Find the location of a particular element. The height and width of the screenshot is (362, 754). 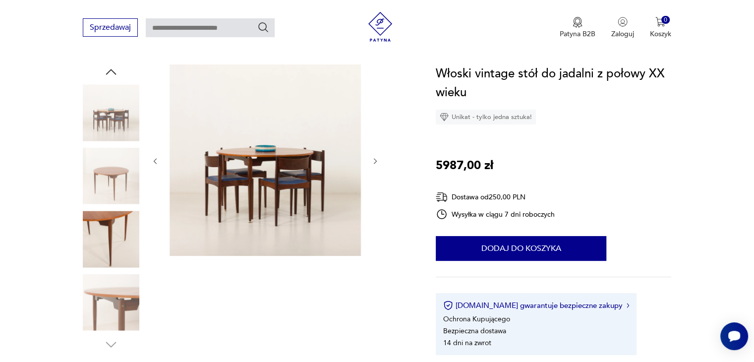

img: Ikonka użytkownika is located at coordinates (623, 22).